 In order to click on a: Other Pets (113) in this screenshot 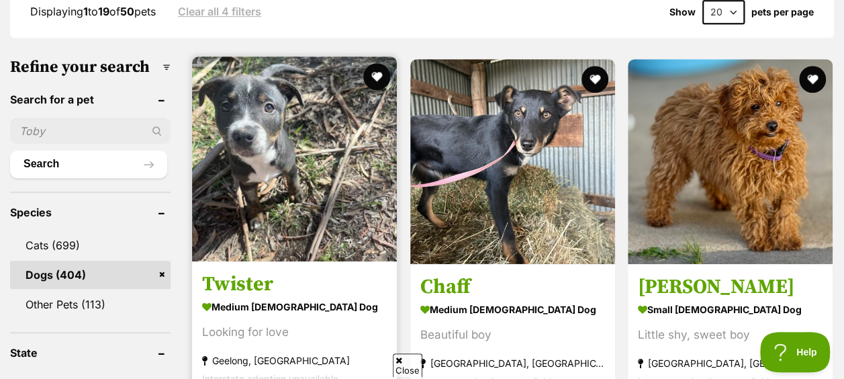, I will do `click(90, 304)`.